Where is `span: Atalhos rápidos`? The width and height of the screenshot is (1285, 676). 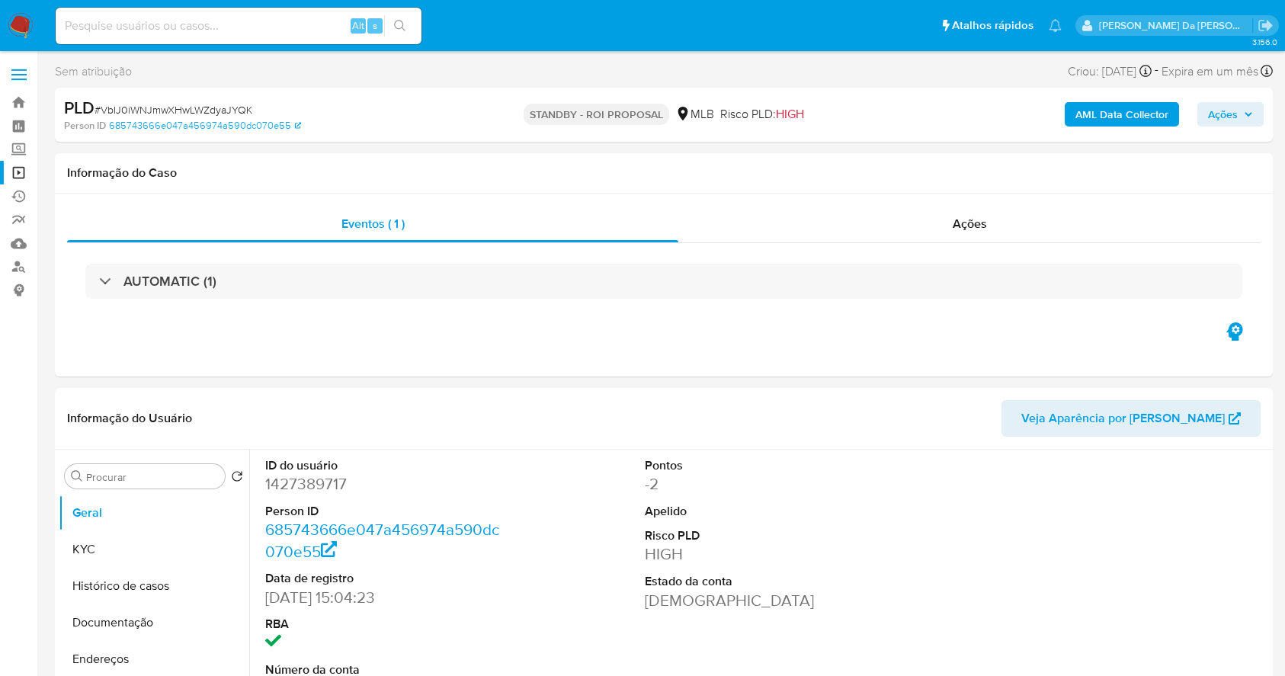
span: Atalhos rápidos is located at coordinates (992, 25).